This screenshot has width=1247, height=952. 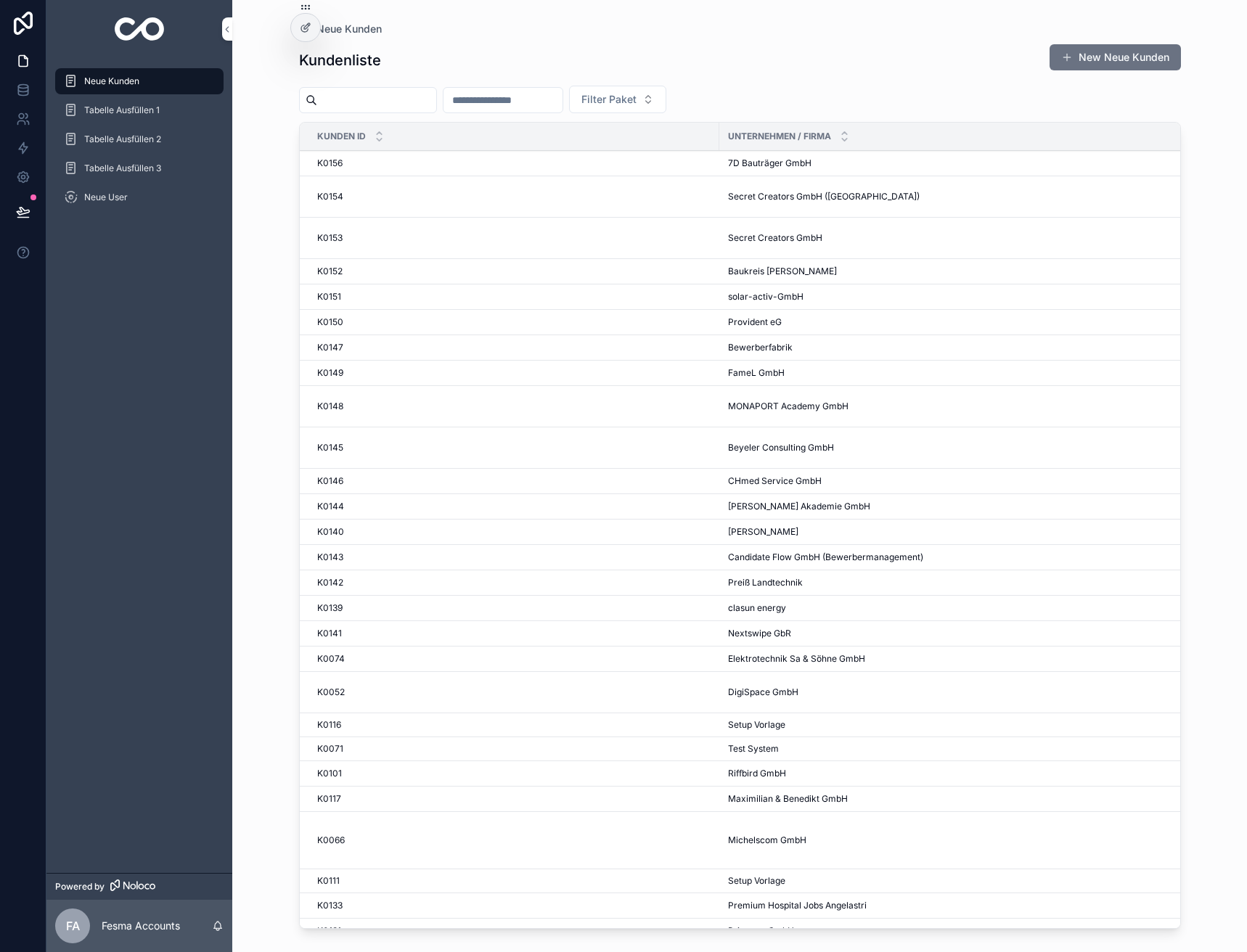 I want to click on span: K0117, so click(x=329, y=799).